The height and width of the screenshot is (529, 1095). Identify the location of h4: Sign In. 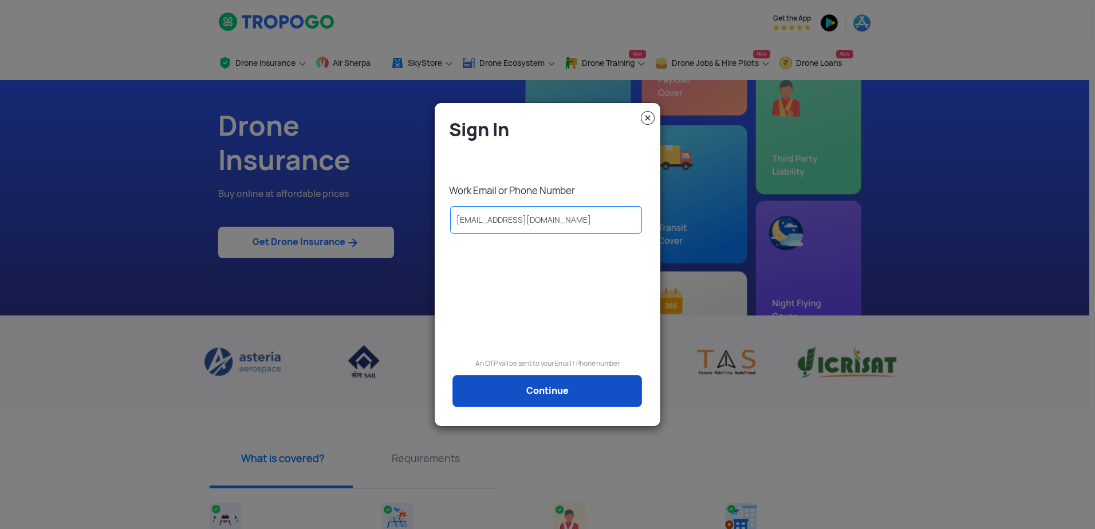
(551, 129).